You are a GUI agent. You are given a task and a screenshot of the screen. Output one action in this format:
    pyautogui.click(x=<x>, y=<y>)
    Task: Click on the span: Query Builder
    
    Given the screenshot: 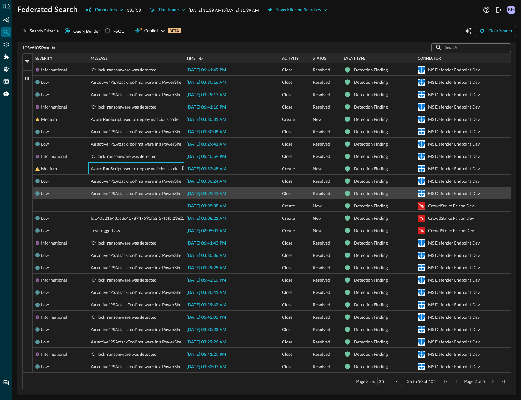 What is the action you would take?
    pyautogui.click(x=87, y=31)
    